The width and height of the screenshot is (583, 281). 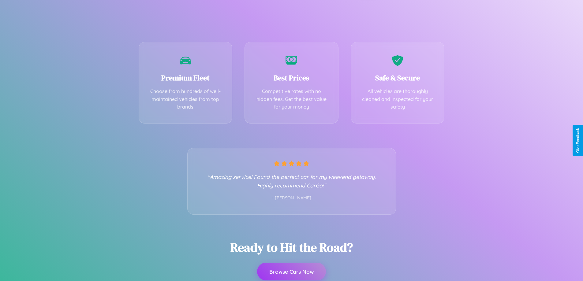 What do you see at coordinates (398, 78) in the screenshot?
I see `h3: Safe & Secure` at bounding box center [398, 78].